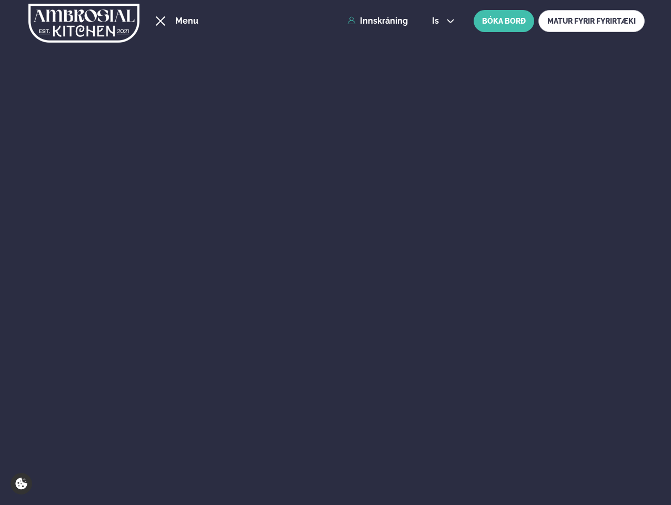 Image resolution: width=671 pixels, height=505 pixels. What do you see at coordinates (503, 21) in the screenshot?
I see `button: BÓKA BORÐ` at bounding box center [503, 21].